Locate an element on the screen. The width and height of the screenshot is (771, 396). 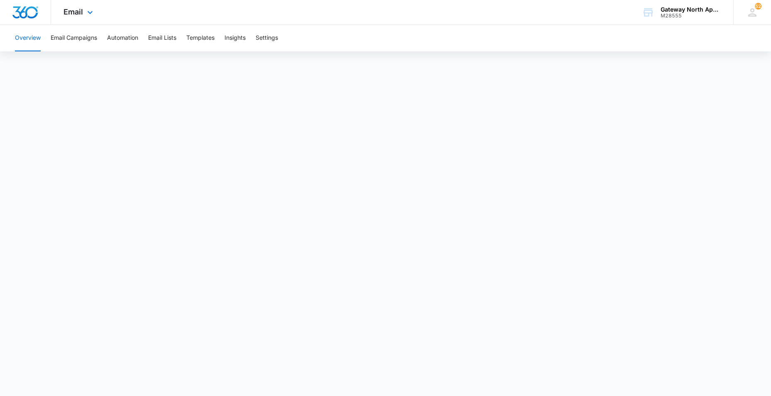
button: Overview is located at coordinates (28, 38).